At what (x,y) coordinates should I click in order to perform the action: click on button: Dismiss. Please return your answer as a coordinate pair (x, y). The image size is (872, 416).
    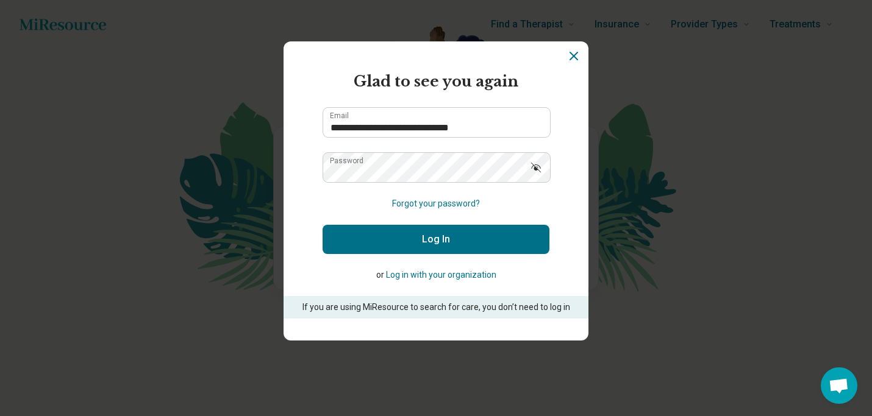
    Looking at the image, I should click on (574, 56).